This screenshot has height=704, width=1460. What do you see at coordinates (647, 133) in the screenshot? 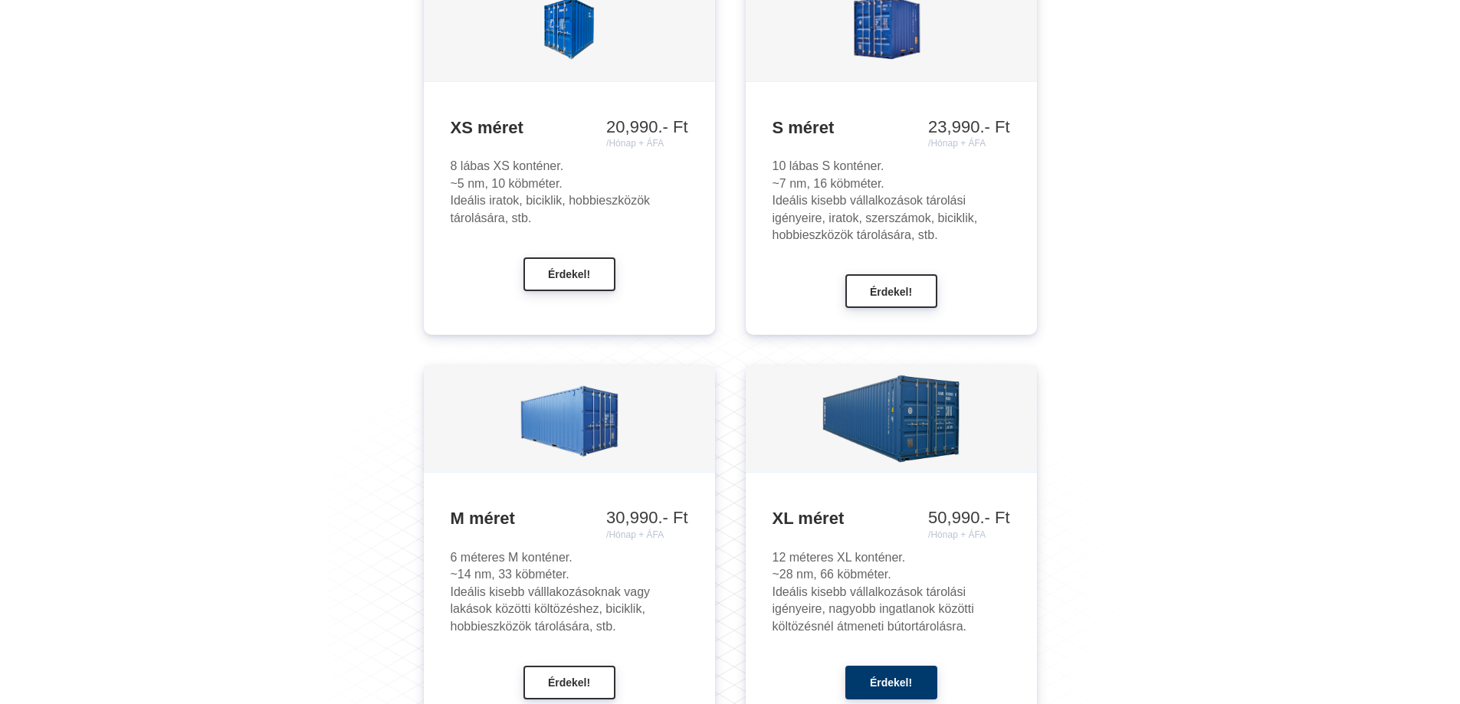
I see `div: 20,990.- Ft` at bounding box center [647, 133].